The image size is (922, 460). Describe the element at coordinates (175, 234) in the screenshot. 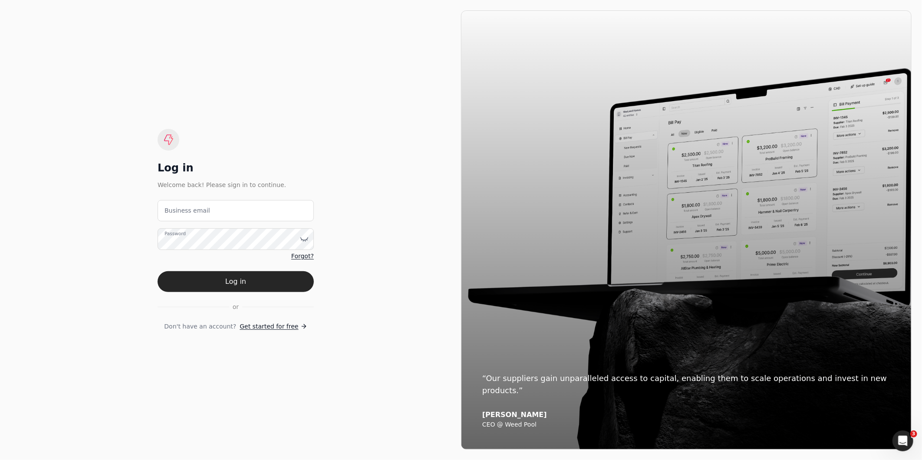

I see `label: Password` at that location.